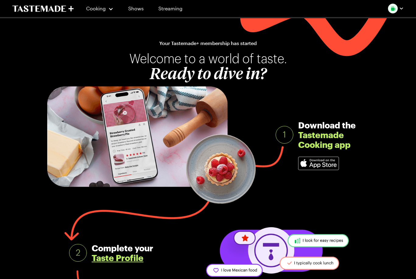  I want to click on h1: Welcome to a world of taste., so click(208, 68).